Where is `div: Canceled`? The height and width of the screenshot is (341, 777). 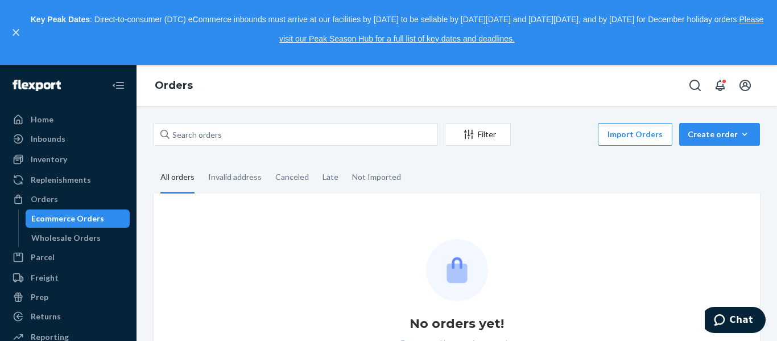 div: Canceled is located at coordinates (292, 177).